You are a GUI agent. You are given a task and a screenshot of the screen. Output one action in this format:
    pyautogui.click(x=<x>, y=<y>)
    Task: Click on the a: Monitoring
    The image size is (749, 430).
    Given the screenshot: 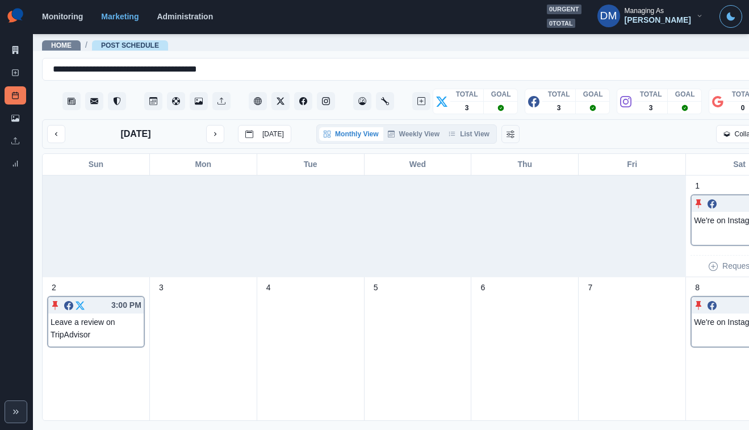 What is the action you would take?
    pyautogui.click(x=62, y=16)
    